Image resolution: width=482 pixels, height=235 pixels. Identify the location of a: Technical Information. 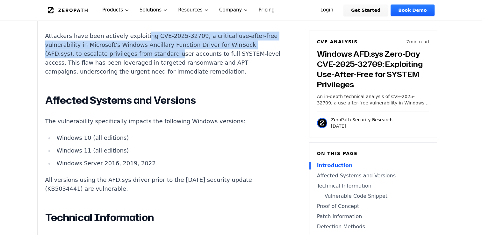
(373, 186).